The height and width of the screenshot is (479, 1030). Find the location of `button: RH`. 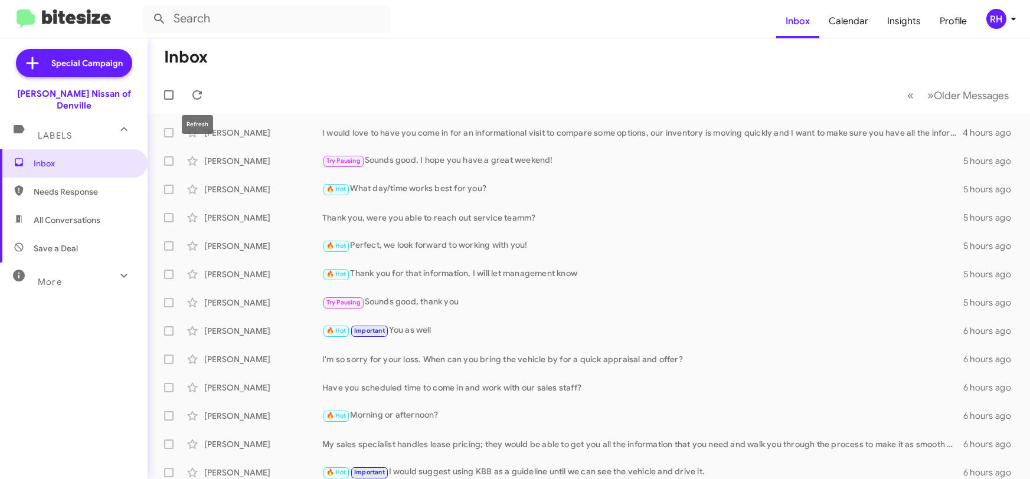

button: RH is located at coordinates (997, 19).